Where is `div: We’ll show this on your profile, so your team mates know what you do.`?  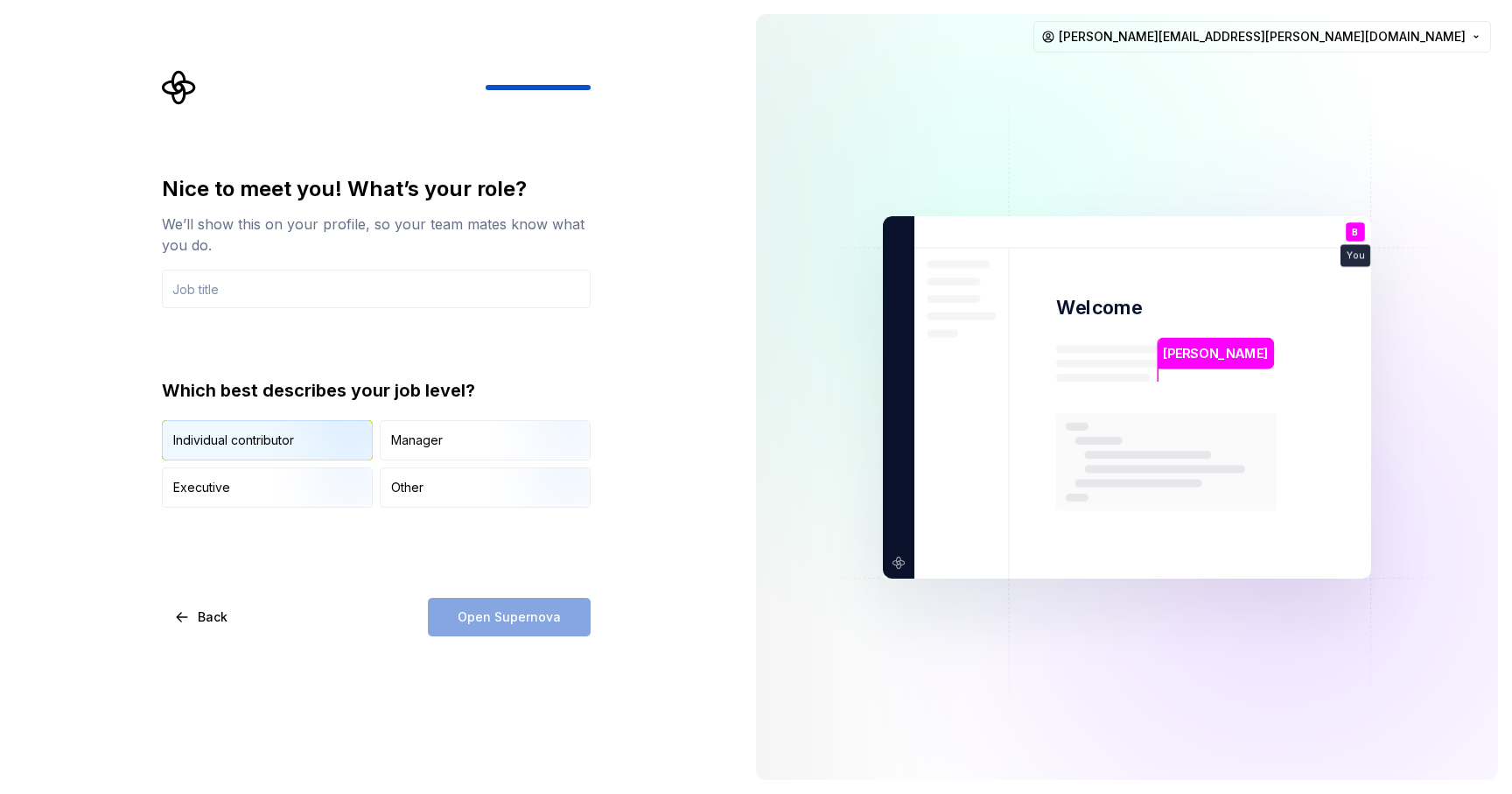 div: We’ll show this on your profile, so your team mates know what you do. is located at coordinates (377, 234).